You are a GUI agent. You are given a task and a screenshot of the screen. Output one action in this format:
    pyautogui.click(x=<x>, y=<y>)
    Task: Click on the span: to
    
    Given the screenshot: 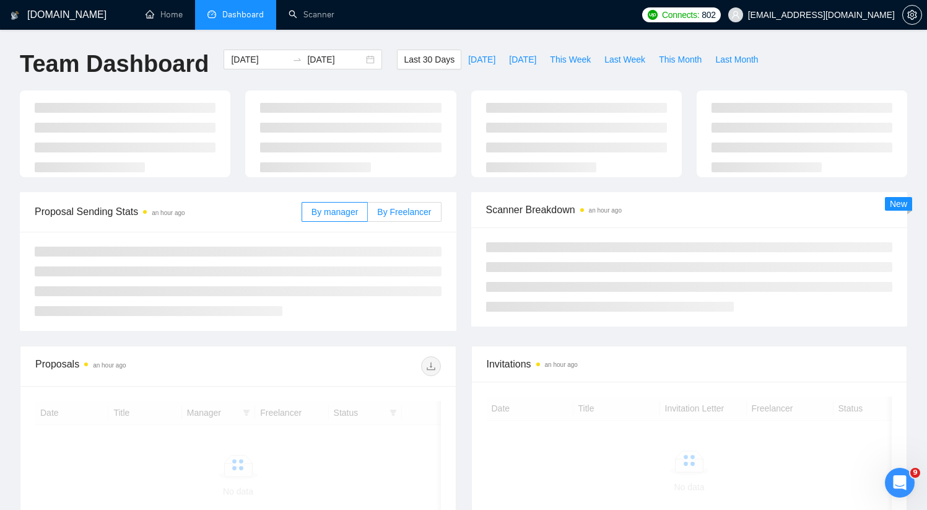 What is the action you would take?
    pyautogui.click(x=297, y=59)
    